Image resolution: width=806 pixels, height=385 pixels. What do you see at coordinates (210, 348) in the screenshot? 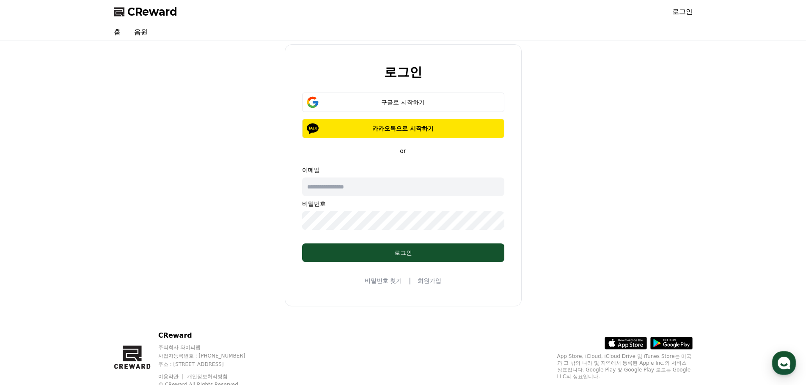
I see `p: 주식회사 와이피랩` at bounding box center [210, 348].